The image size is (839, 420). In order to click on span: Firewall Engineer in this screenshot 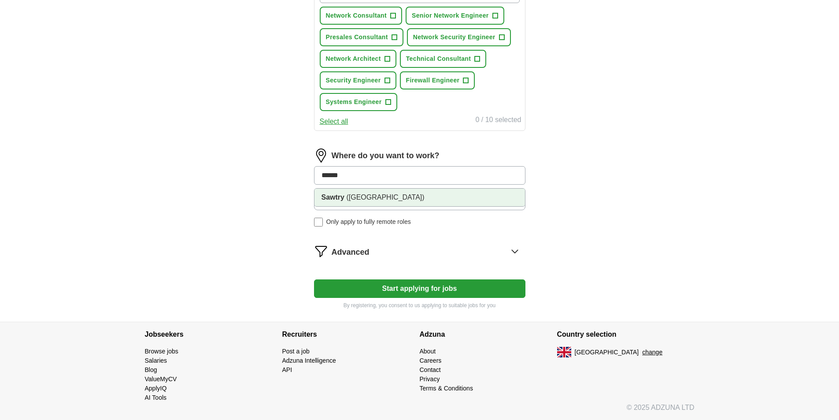, I will do `click(433, 80)`.